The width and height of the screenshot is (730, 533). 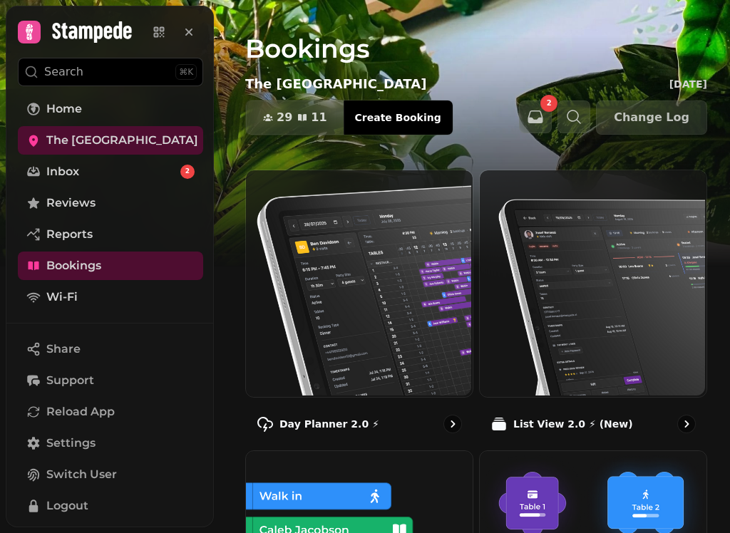 What do you see at coordinates (110, 172) in the screenshot?
I see `a: Inbox2` at bounding box center [110, 172].